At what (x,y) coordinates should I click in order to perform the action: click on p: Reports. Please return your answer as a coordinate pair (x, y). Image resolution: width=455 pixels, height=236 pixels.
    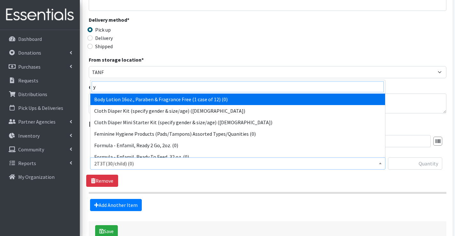
    Looking at the image, I should click on (27, 163).